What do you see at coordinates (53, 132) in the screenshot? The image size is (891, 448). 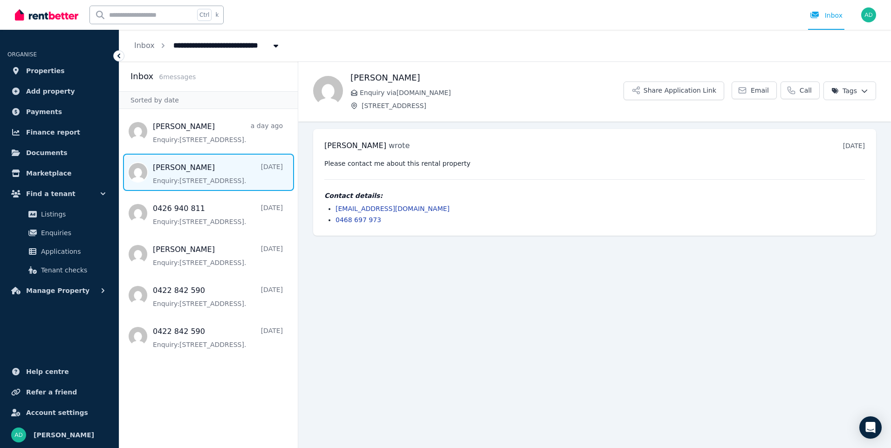 I see `span: Finance report` at bounding box center [53, 132].